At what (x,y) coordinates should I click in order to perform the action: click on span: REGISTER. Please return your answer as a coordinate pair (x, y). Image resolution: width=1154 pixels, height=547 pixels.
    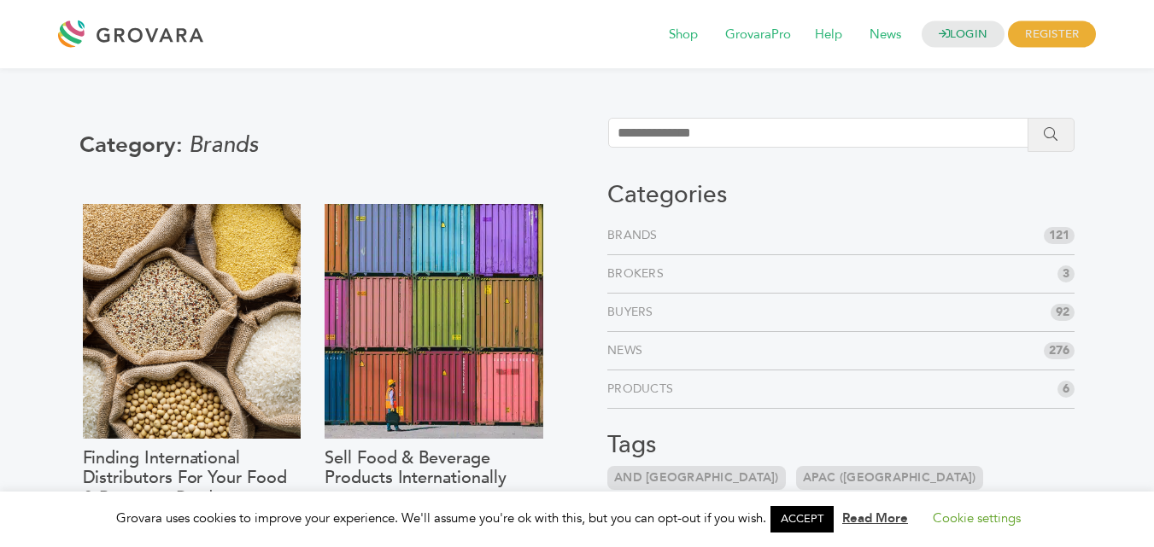
    Looking at the image, I should click on (1051, 34).